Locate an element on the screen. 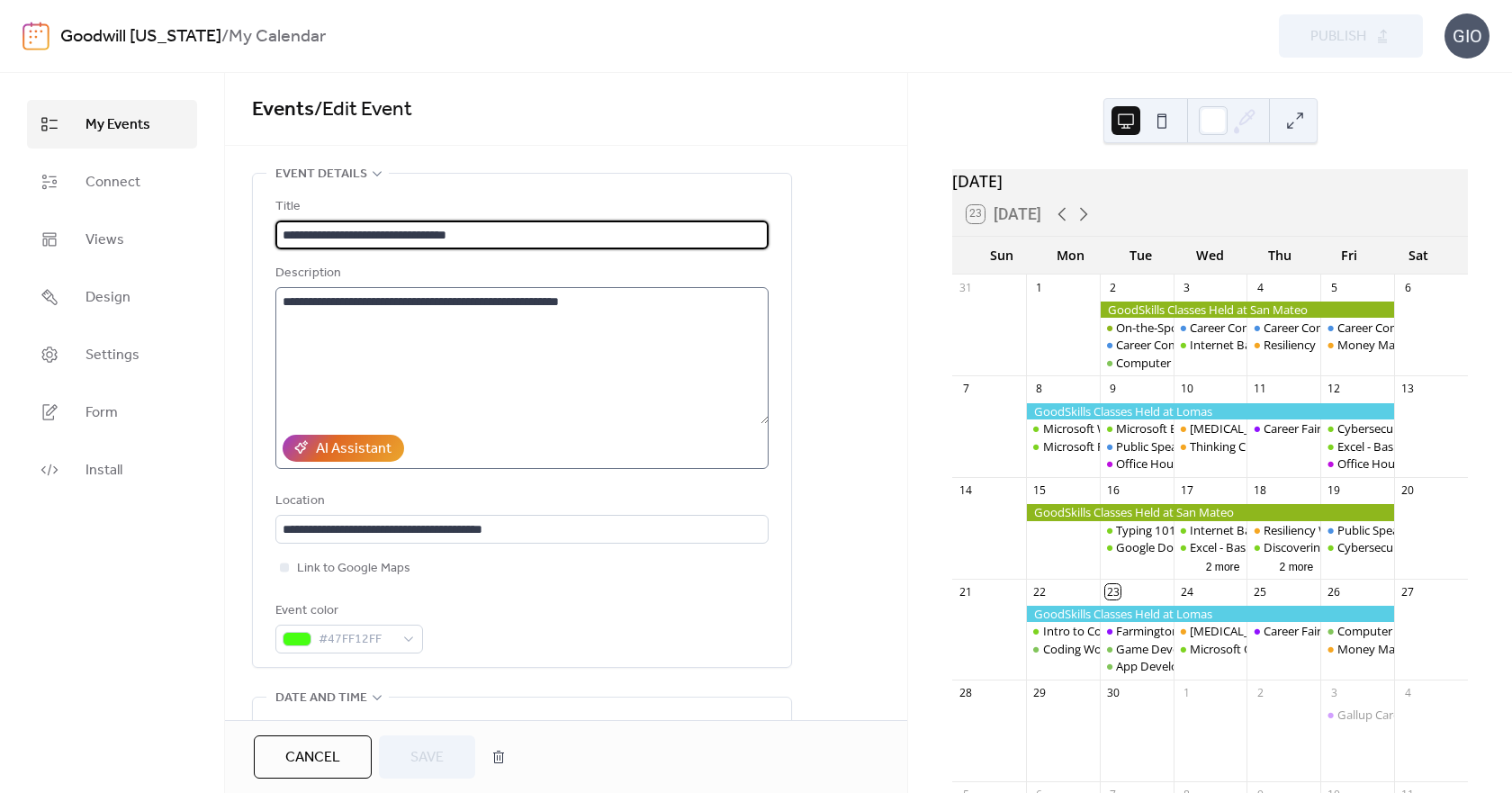 This screenshot has width=1512, height=793. div: Tue is located at coordinates (1141, 255).